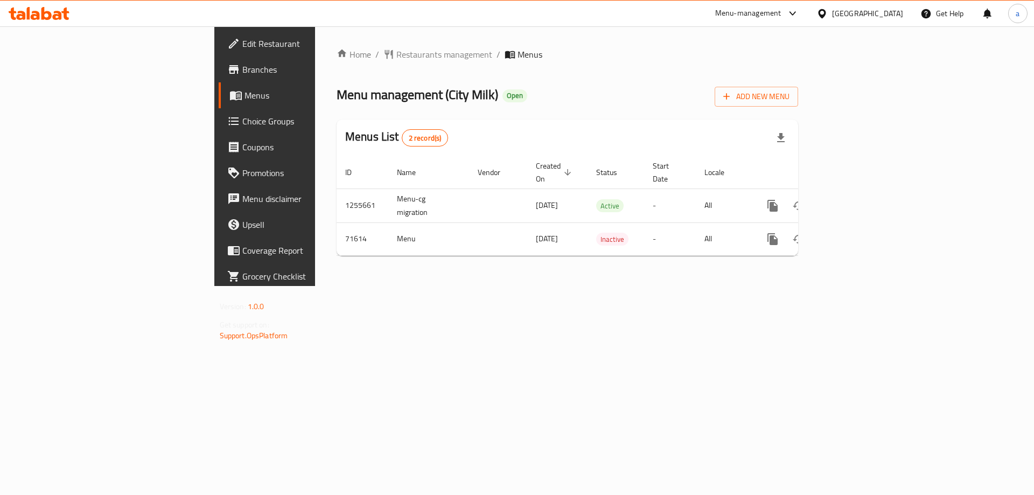  Describe the element at coordinates (303, 121) in the screenshot. I see `a: Choice Groups` at that location.